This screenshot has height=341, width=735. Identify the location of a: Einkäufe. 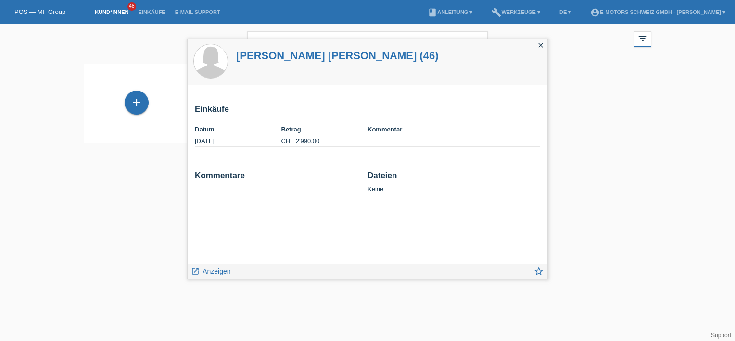
(152, 12).